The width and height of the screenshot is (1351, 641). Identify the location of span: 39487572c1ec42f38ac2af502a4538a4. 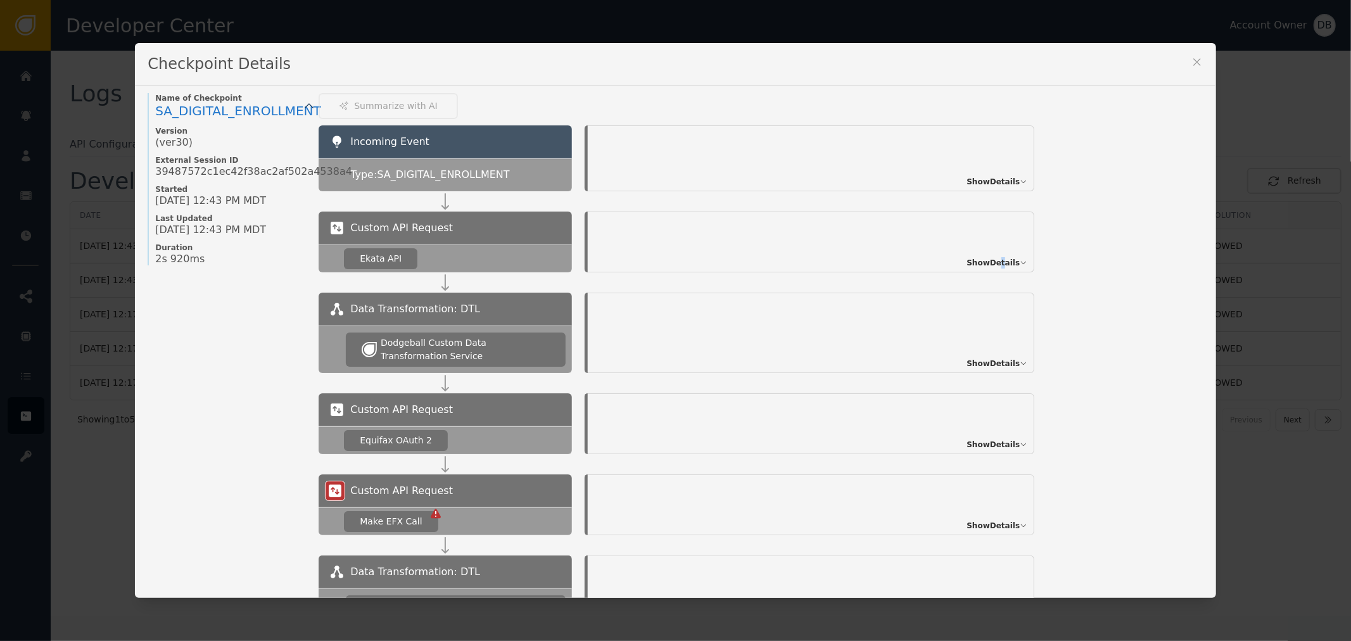
(253, 172).